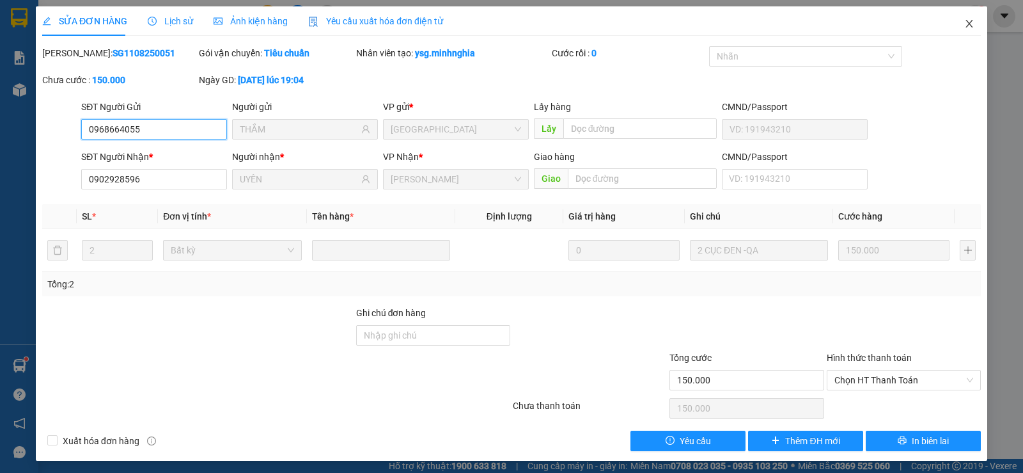 Image resolution: width=1023 pixels, height=473 pixels. I want to click on span: Giao hàng, so click(554, 157).